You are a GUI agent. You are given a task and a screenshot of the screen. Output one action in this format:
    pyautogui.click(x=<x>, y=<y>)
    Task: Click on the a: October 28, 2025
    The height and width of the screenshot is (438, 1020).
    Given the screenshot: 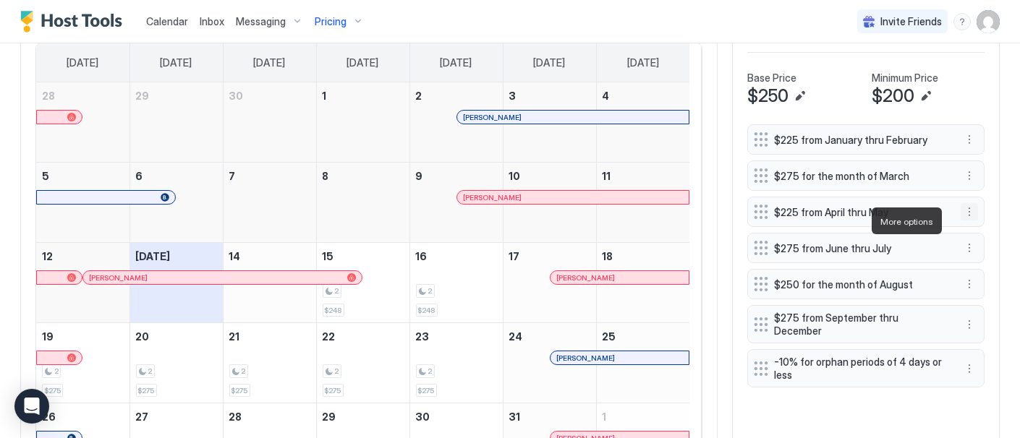 What is the action you would take?
    pyautogui.click(x=270, y=417)
    